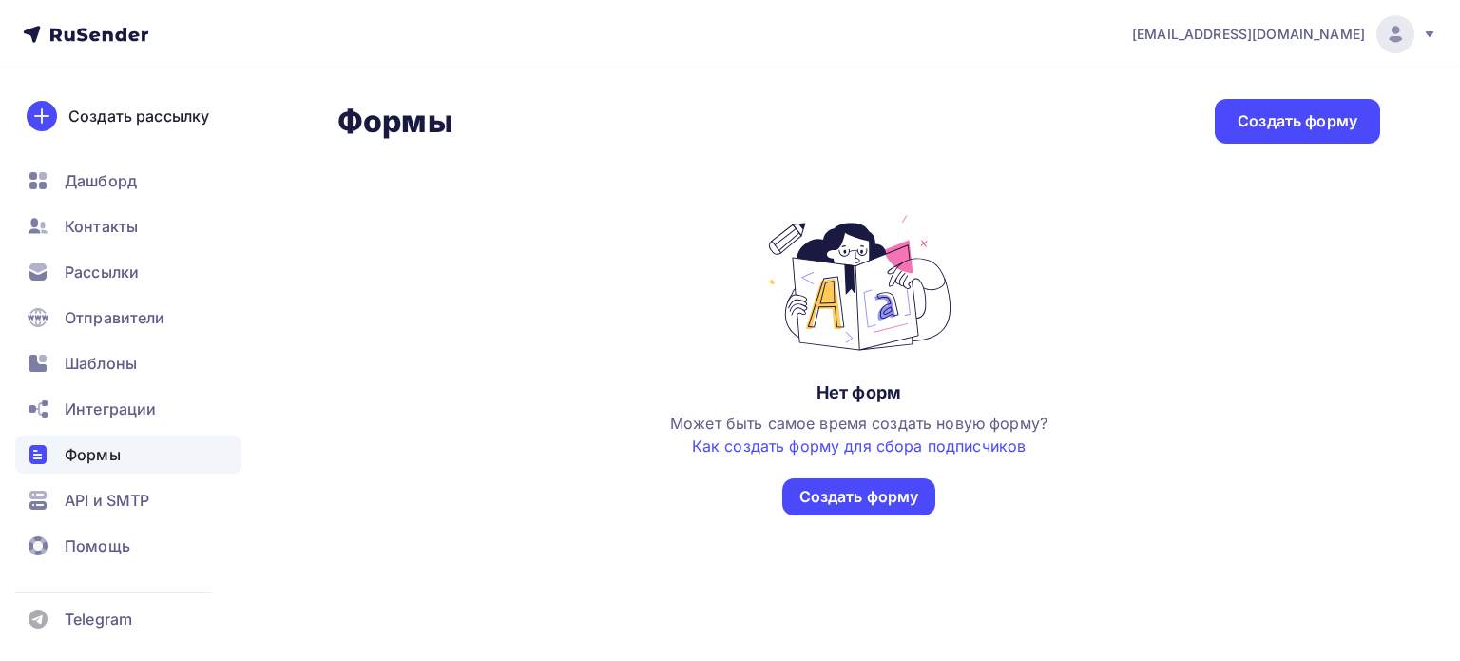 This screenshot has width=1460, height=661. Describe the element at coordinates (128, 226) in the screenshot. I see `a: Контакты` at that location.